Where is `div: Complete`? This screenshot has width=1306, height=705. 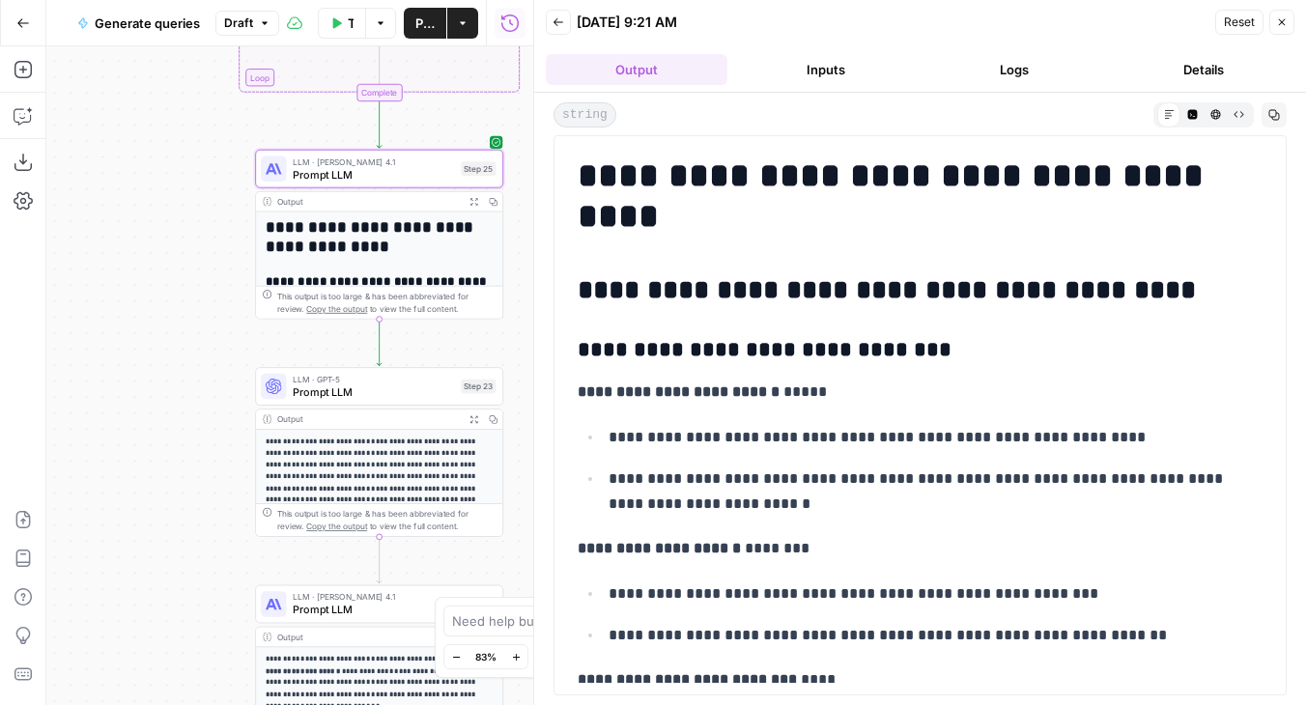 div: Complete is located at coordinates (379, 93).